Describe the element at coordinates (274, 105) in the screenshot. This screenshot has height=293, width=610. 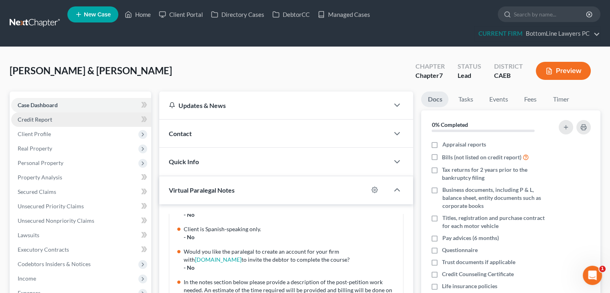
I see `div: Updates & News` at that location.